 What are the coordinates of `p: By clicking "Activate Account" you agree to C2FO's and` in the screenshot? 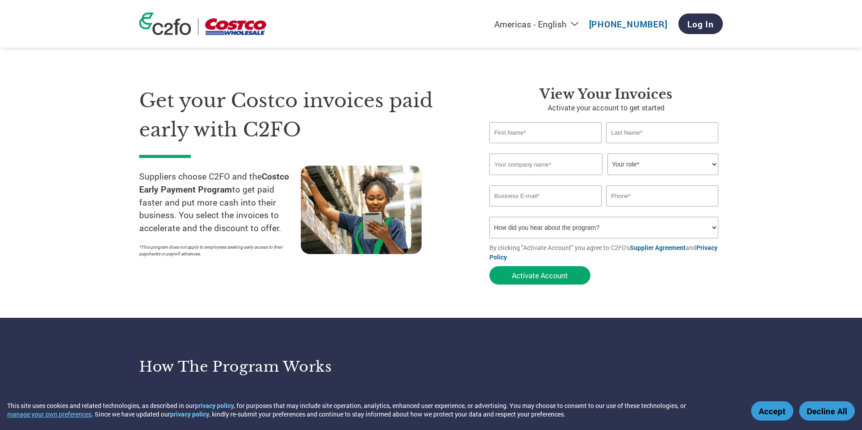 It's located at (606, 252).